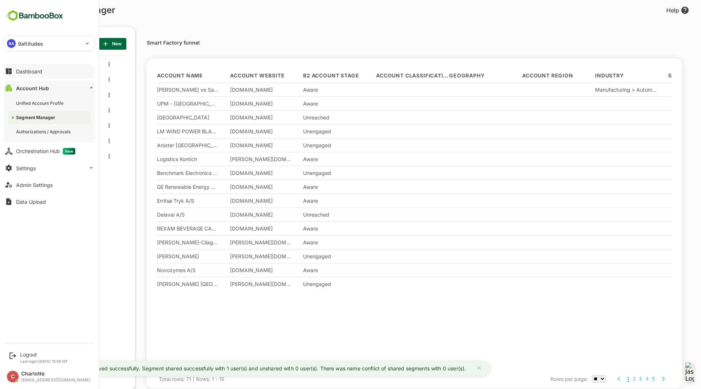 The width and height of the screenshot is (701, 389). What do you see at coordinates (162, 228) in the screenshot?
I see `div: REXAM BEVERAGE CAN IBERICA S.L.` at bounding box center [162, 228].